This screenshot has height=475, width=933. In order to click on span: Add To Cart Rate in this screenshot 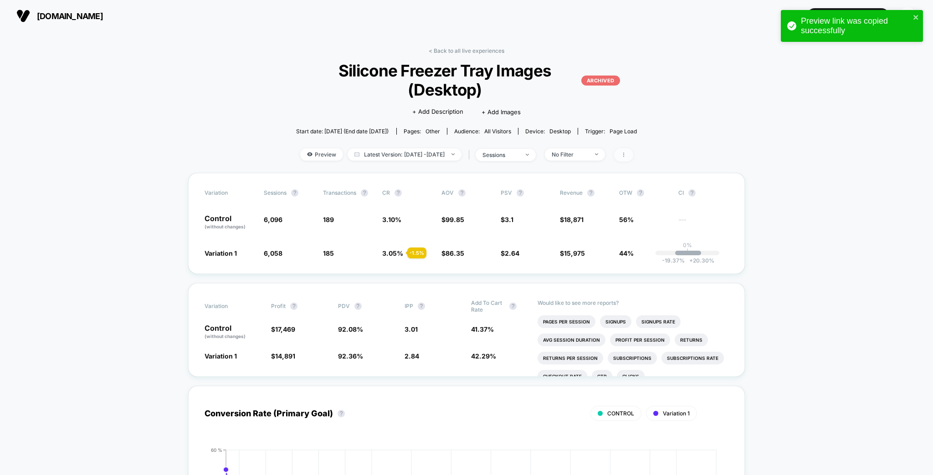, I will do `click(488, 307)`.